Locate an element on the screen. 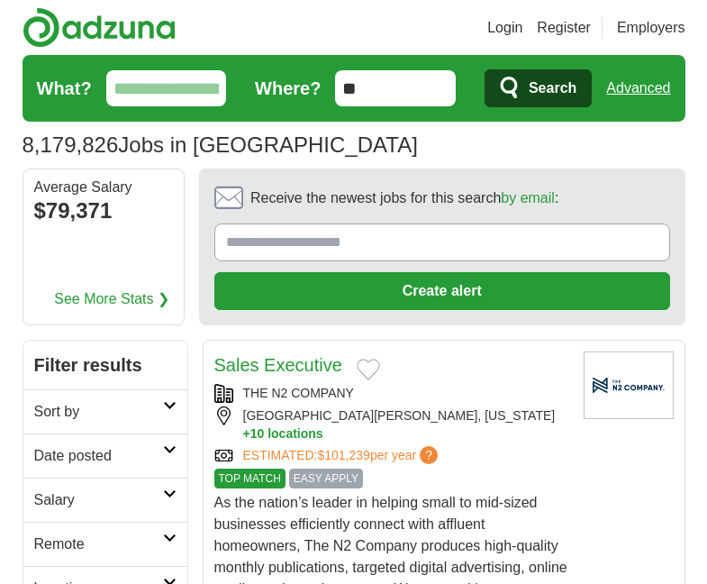 The width and height of the screenshot is (707, 584). a: Remote is located at coordinates (105, 543).